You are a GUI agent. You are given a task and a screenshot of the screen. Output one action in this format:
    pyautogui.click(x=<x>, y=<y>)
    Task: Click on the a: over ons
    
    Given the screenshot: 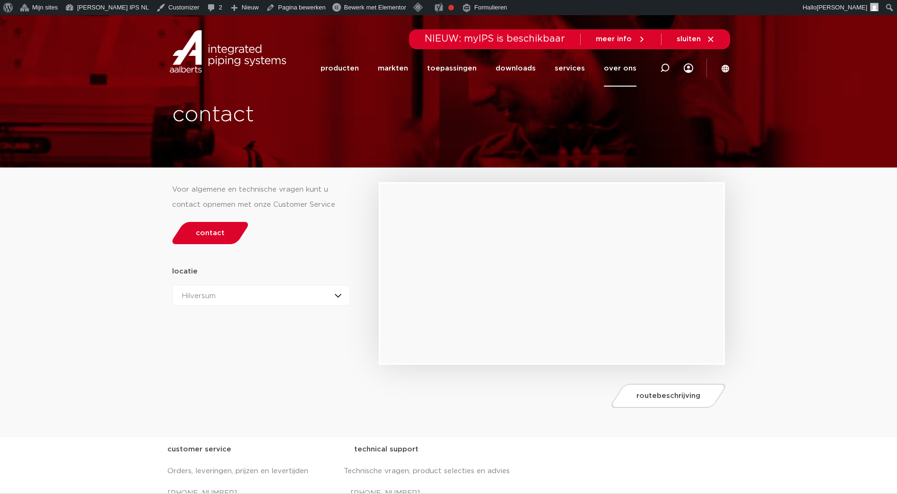 What is the action you would take?
    pyautogui.click(x=620, y=68)
    